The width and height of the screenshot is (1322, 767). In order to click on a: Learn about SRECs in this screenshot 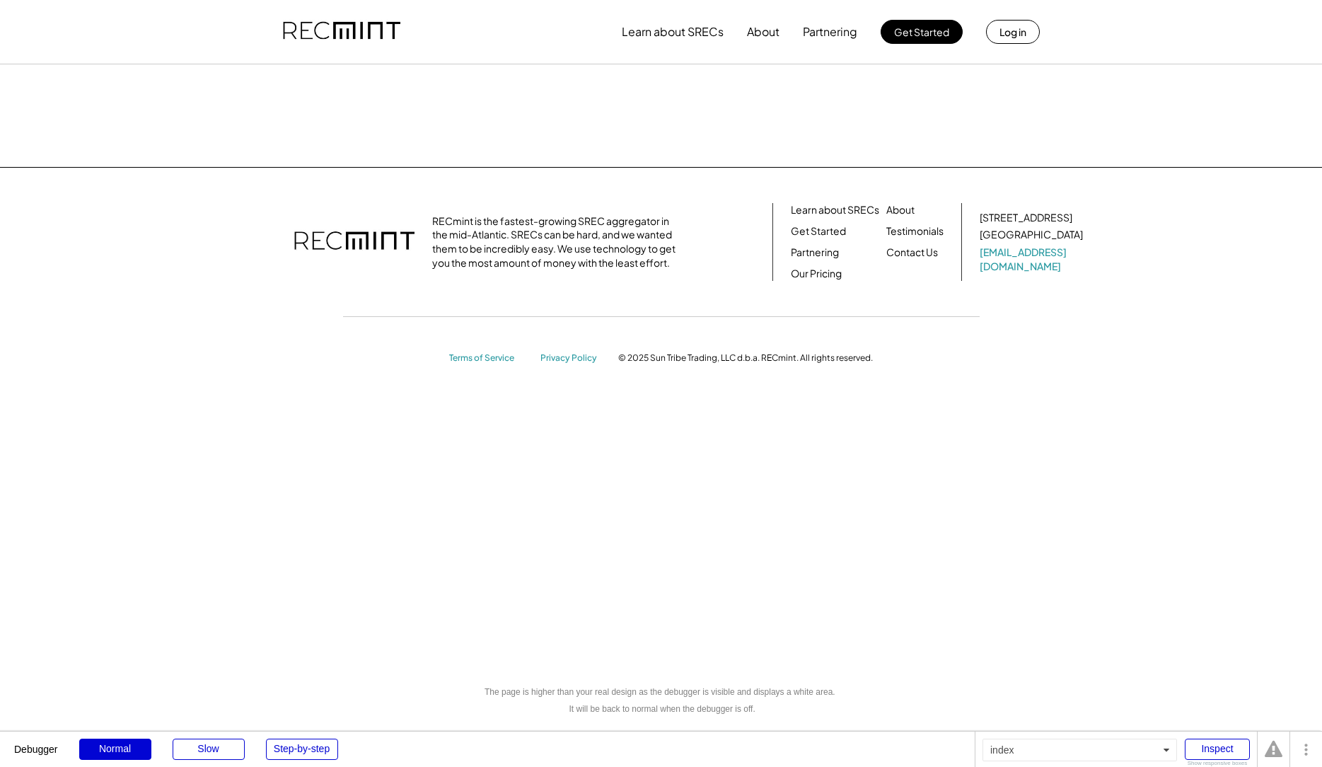, I will do `click(835, 210)`.